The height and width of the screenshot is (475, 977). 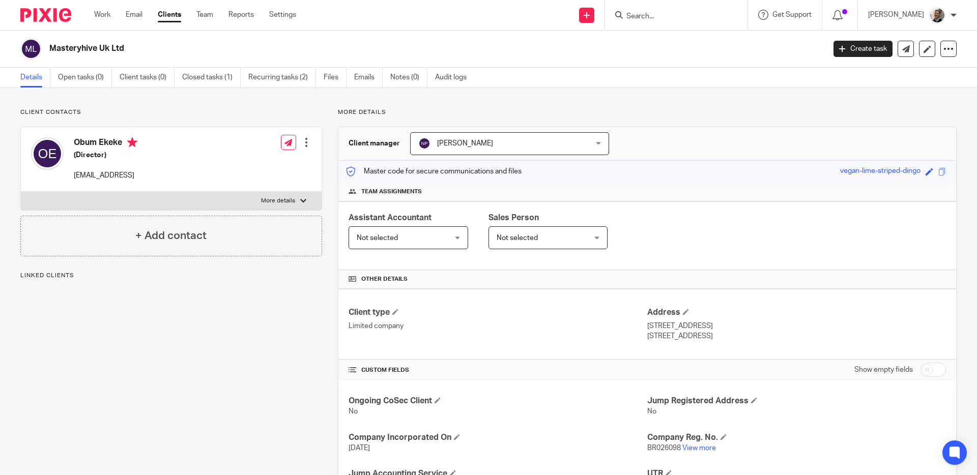 What do you see at coordinates (514, 218) in the screenshot?
I see `span: Sales Person` at bounding box center [514, 218].